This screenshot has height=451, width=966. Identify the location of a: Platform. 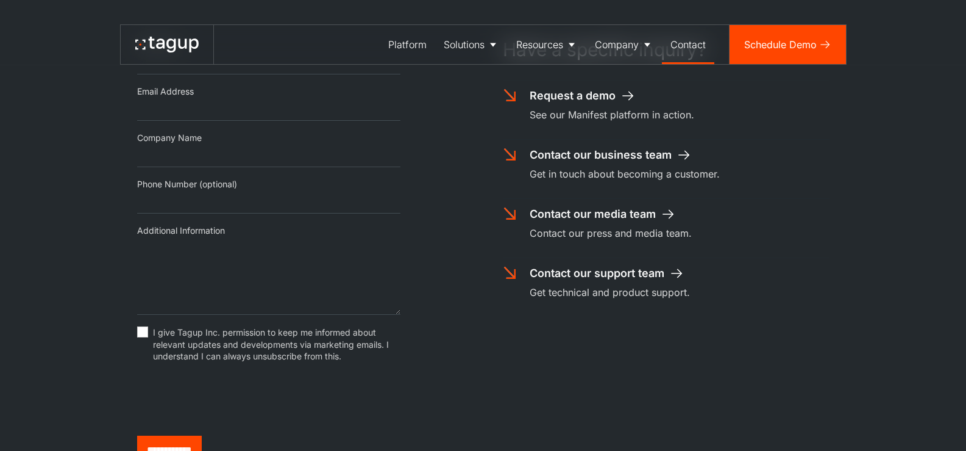
(407, 45).